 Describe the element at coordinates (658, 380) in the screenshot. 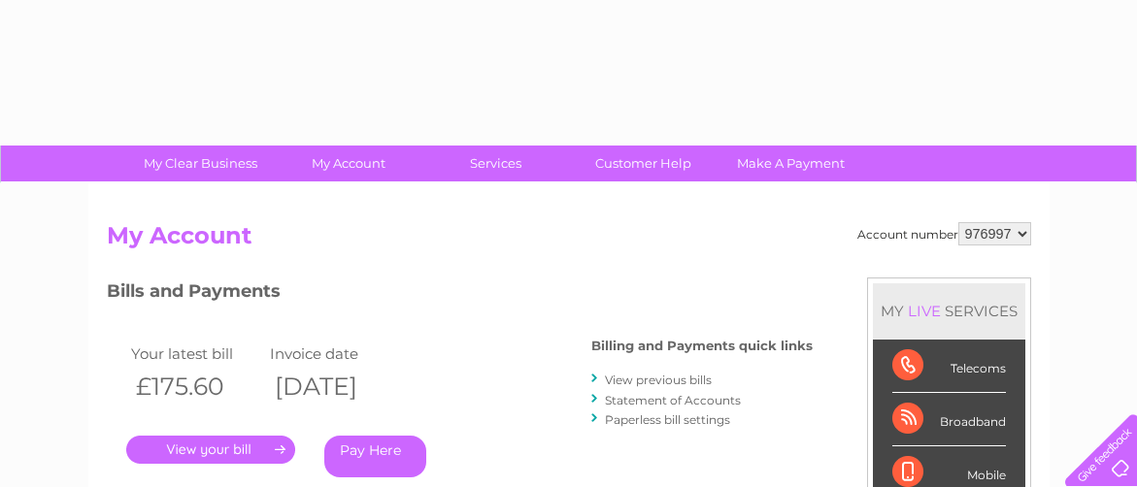

I see `a: View previous bills` at that location.